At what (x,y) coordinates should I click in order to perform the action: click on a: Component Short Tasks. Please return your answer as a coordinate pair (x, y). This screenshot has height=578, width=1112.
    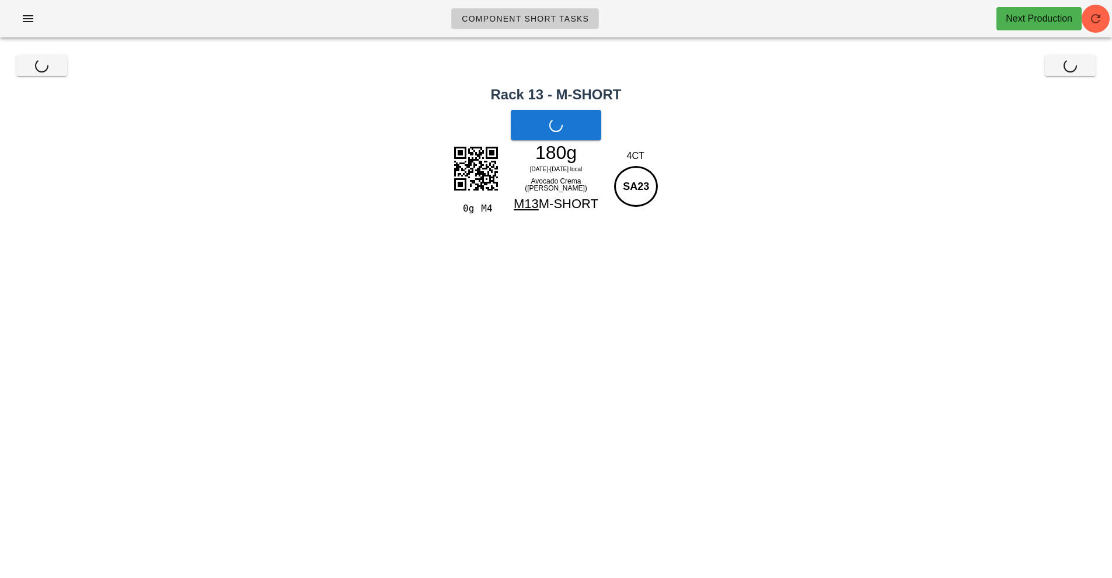
    Looking at the image, I should click on (525, 19).